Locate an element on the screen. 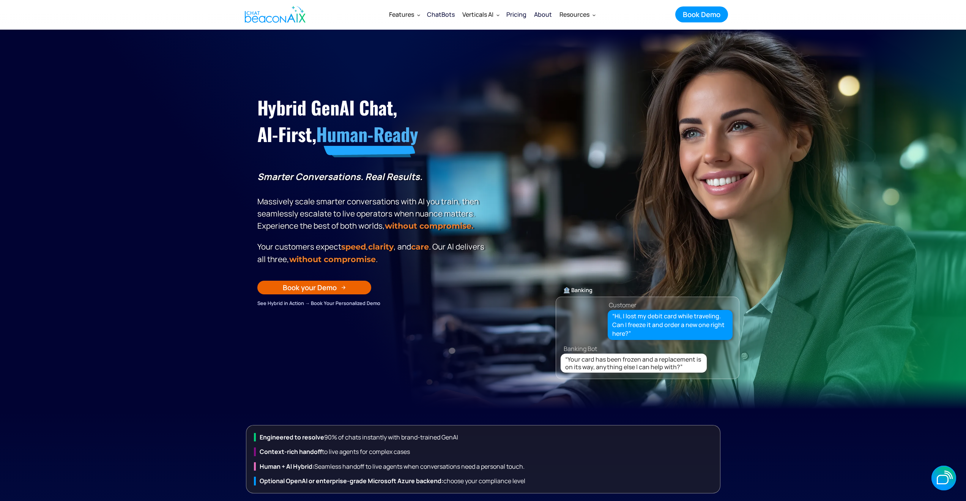 Image resolution: width=966 pixels, height=501 pixels. h1: Hybrid GenAI Chat, AI-First, is located at coordinates (372, 121).